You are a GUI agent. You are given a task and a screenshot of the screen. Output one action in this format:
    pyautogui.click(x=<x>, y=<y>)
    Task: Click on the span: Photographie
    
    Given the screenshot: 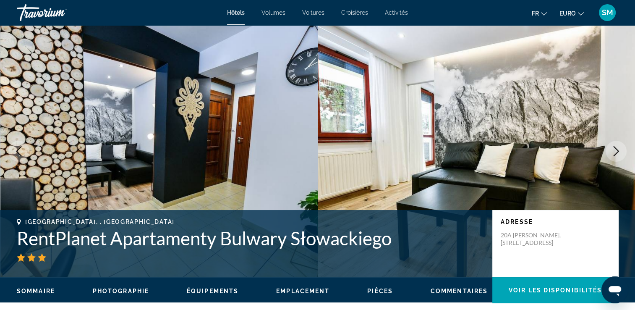 What is the action you would take?
    pyautogui.click(x=121, y=291)
    